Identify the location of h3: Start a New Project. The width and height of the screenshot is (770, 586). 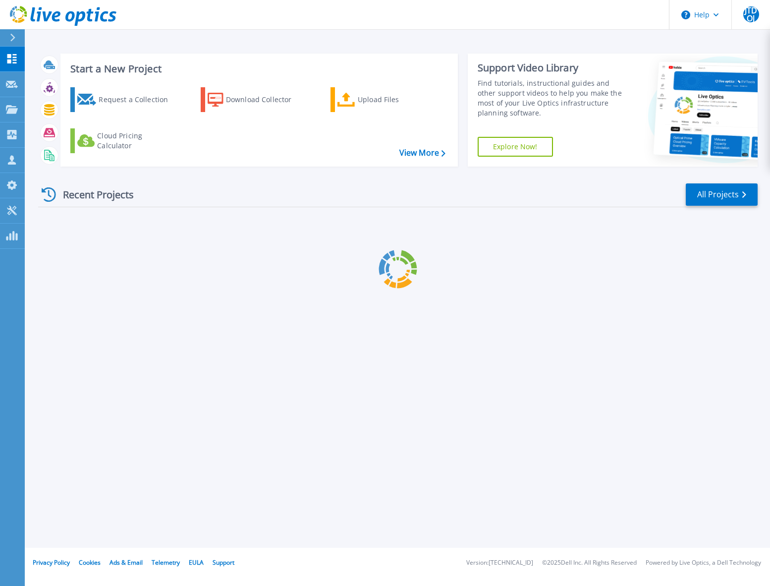
(258, 69).